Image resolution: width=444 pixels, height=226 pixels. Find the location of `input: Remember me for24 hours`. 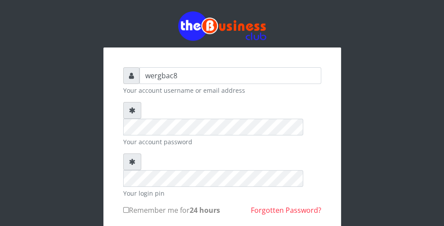

input: Remember me for24 hours is located at coordinates (126, 210).